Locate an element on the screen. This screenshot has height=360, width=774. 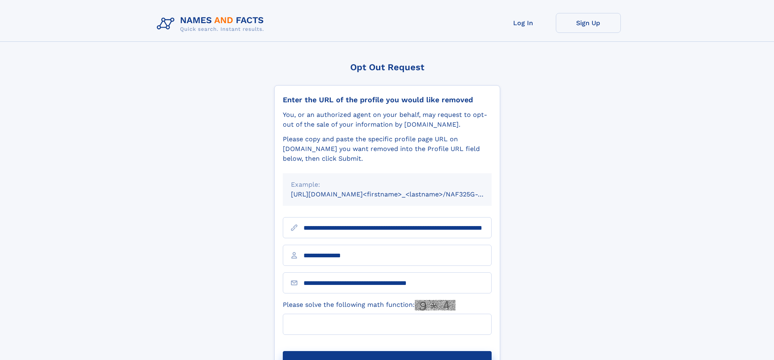
div: Opt Out Request is located at coordinates (387, 67).